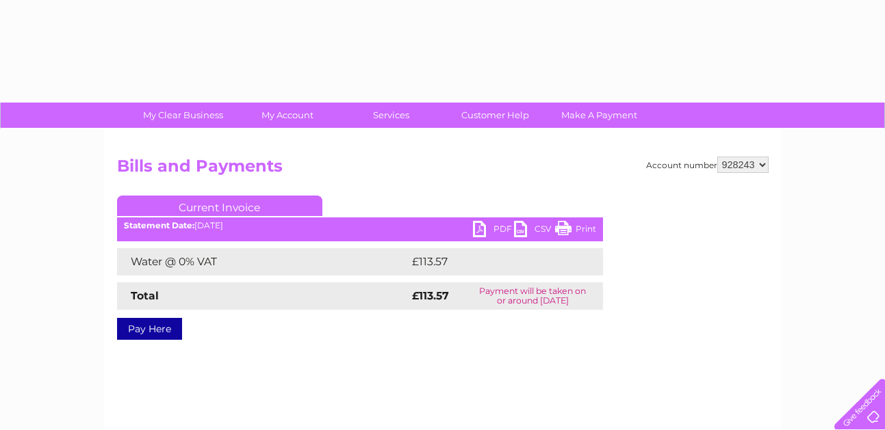 This screenshot has height=430, width=885. I want to click on td: Water @ 0% VAT, so click(263, 262).